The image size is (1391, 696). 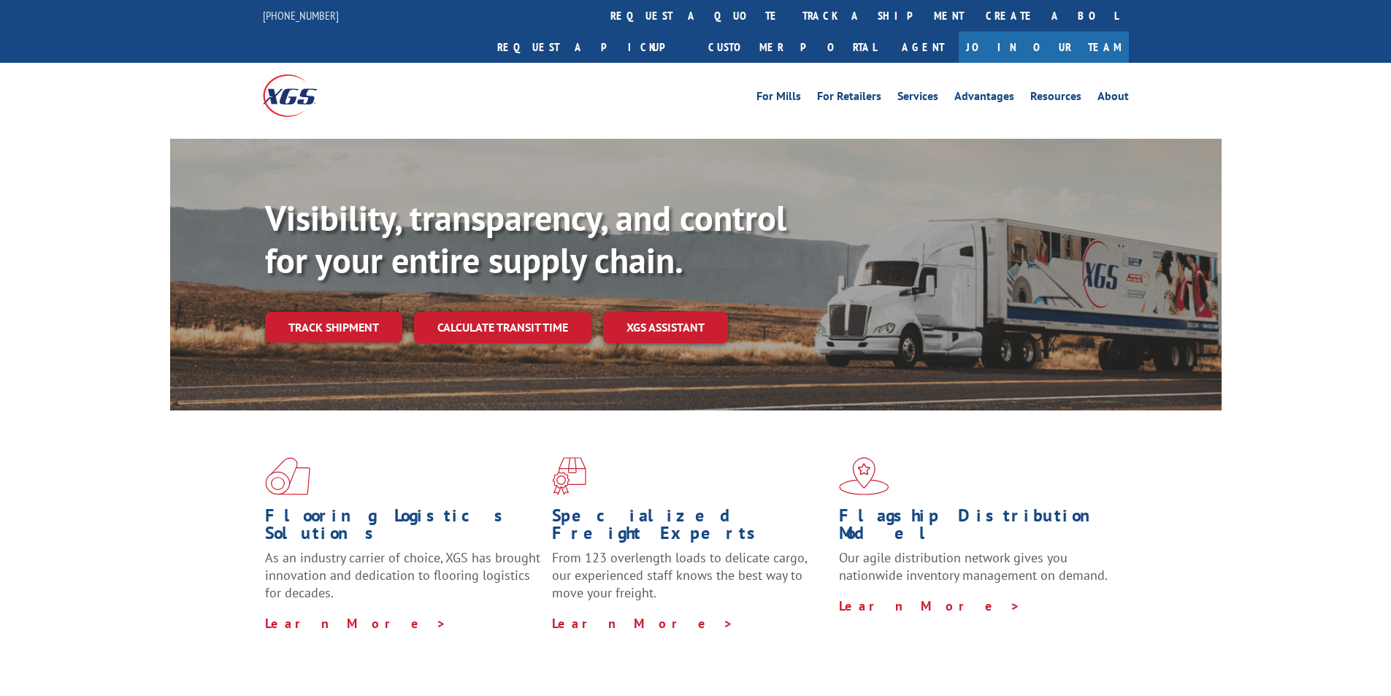 What do you see at coordinates (918, 99) in the screenshot?
I see `a: Services` at bounding box center [918, 99].